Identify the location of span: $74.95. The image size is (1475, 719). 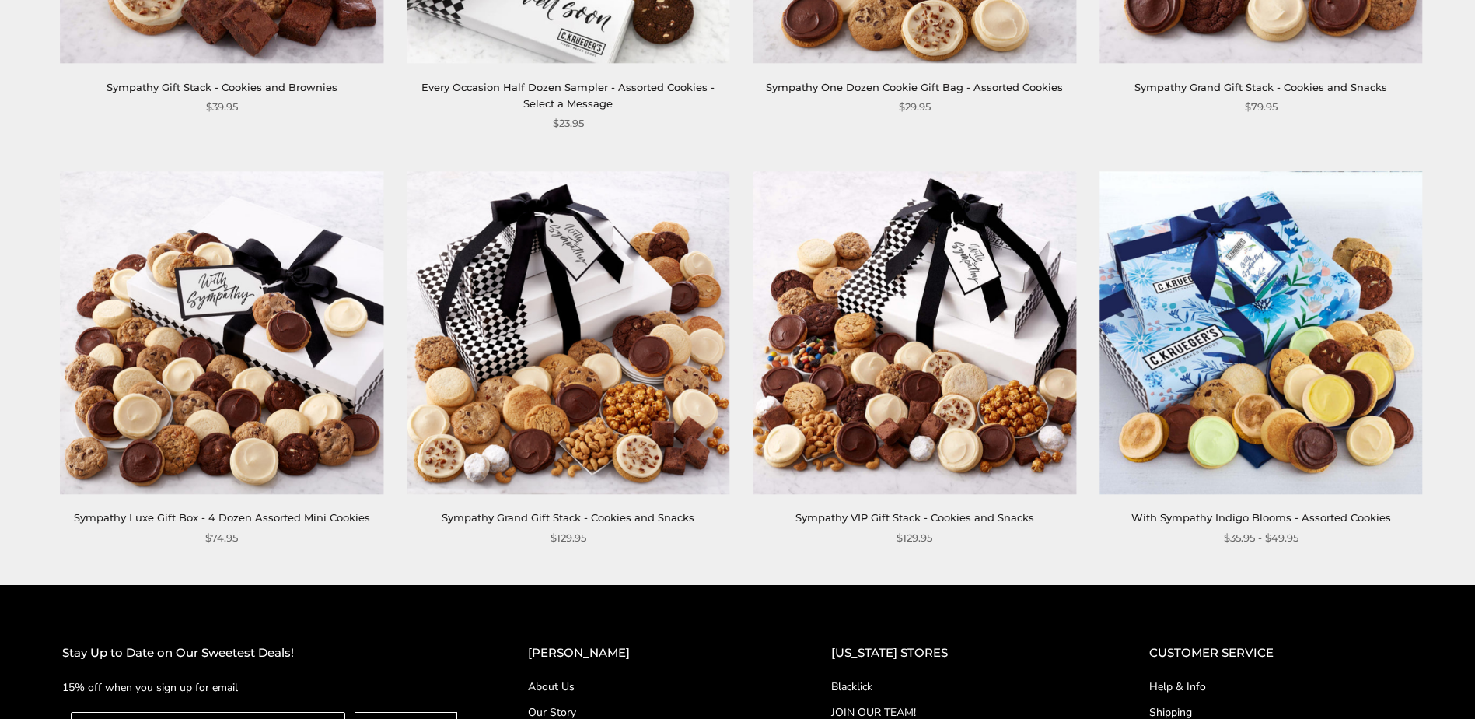
(222, 537).